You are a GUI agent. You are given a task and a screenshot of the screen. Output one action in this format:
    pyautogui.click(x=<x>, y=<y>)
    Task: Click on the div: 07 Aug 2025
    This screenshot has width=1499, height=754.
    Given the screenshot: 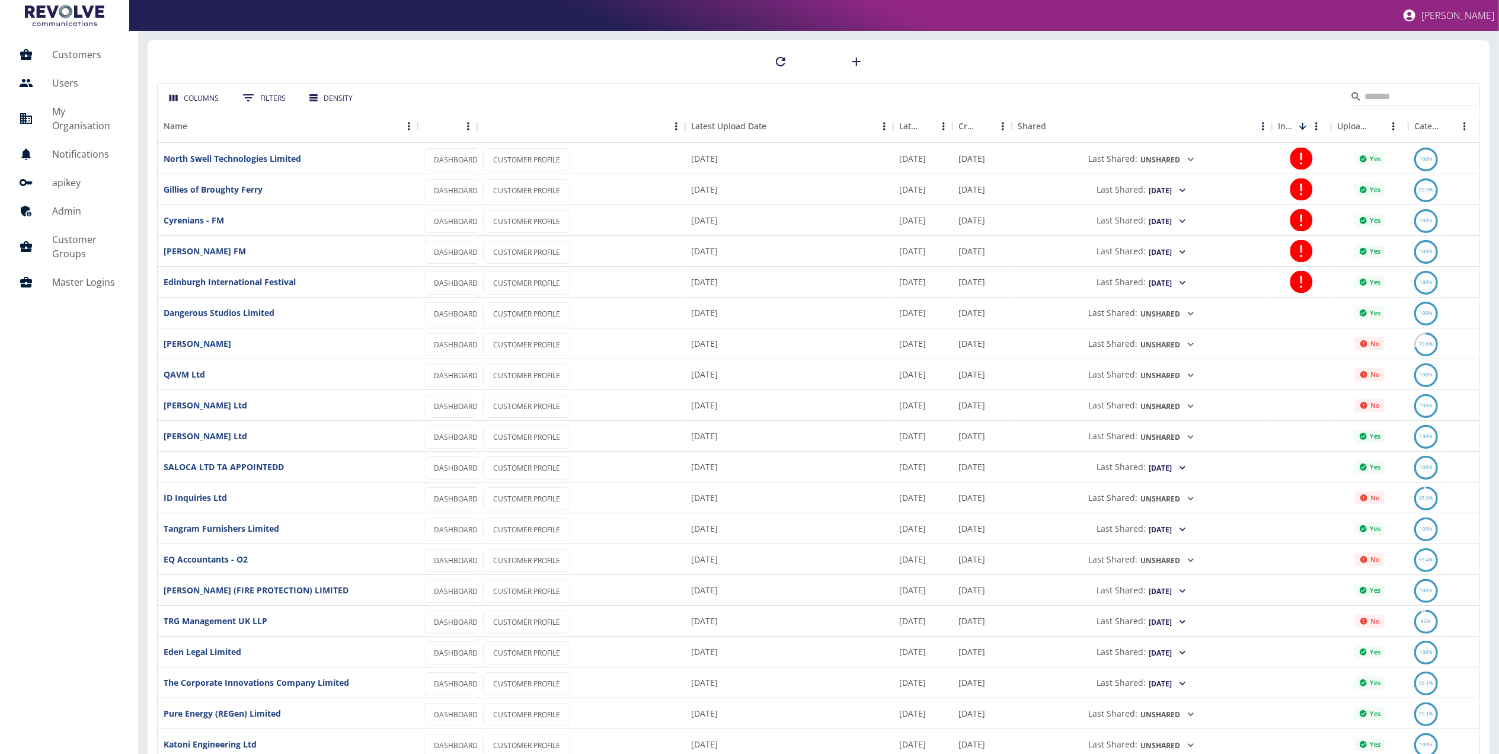 What is the action you would take?
    pyautogui.click(x=789, y=436)
    